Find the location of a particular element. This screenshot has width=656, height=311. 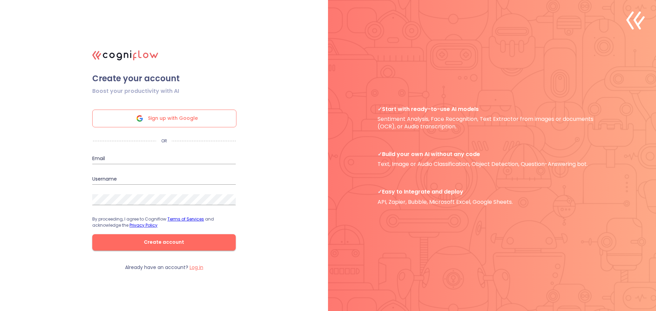

div: Sign up with Google is located at coordinates (164, 119).